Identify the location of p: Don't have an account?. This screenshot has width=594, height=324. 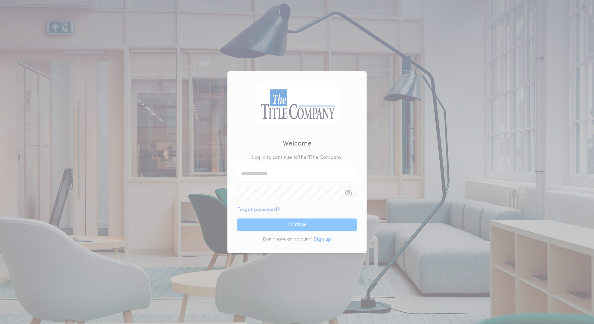
(288, 240).